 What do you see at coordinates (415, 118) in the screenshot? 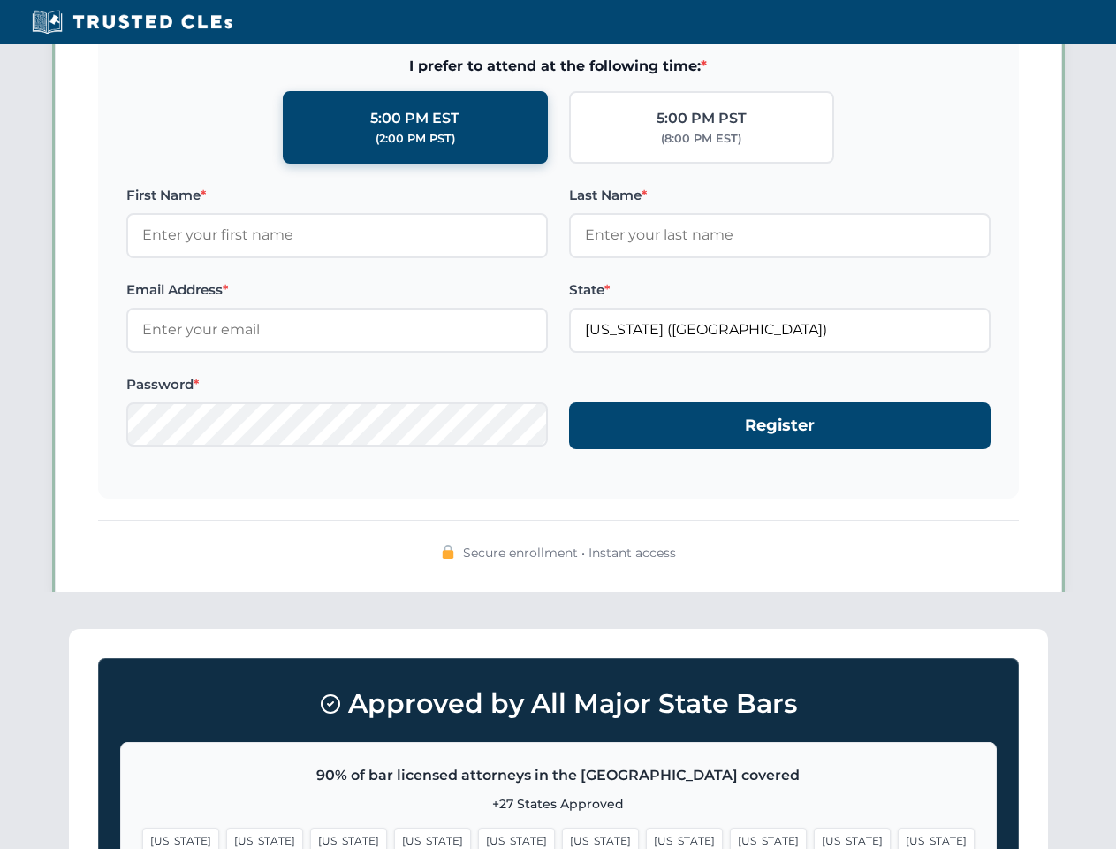
I see `div: 5:00 PM EST` at bounding box center [415, 118].